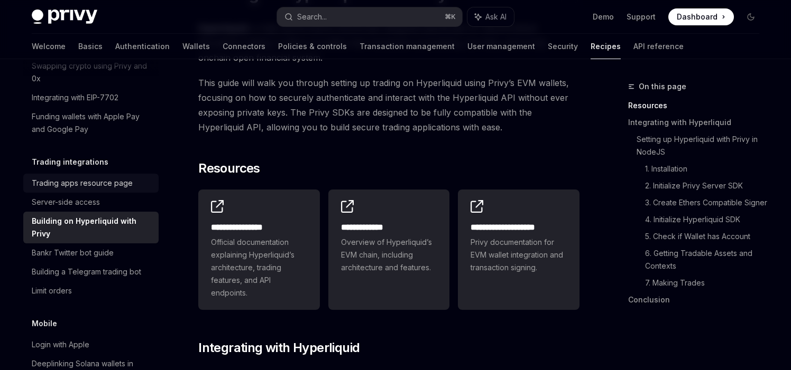 The height and width of the screenshot is (370, 791). Describe the element at coordinates (86, 272) in the screenshot. I see `div: Building a Telegram trading bot` at that location.